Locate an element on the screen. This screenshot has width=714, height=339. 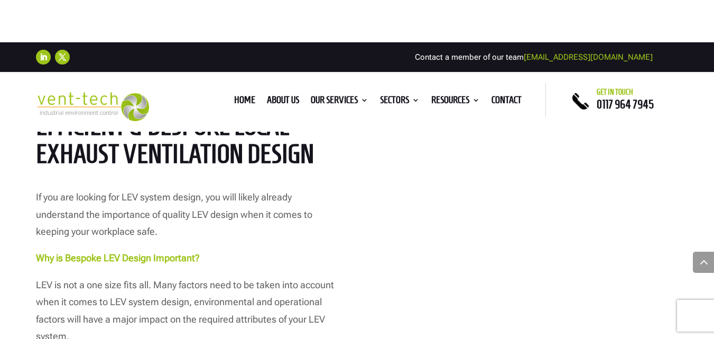
a: 0117 964 7945 is located at coordinates (625, 104).